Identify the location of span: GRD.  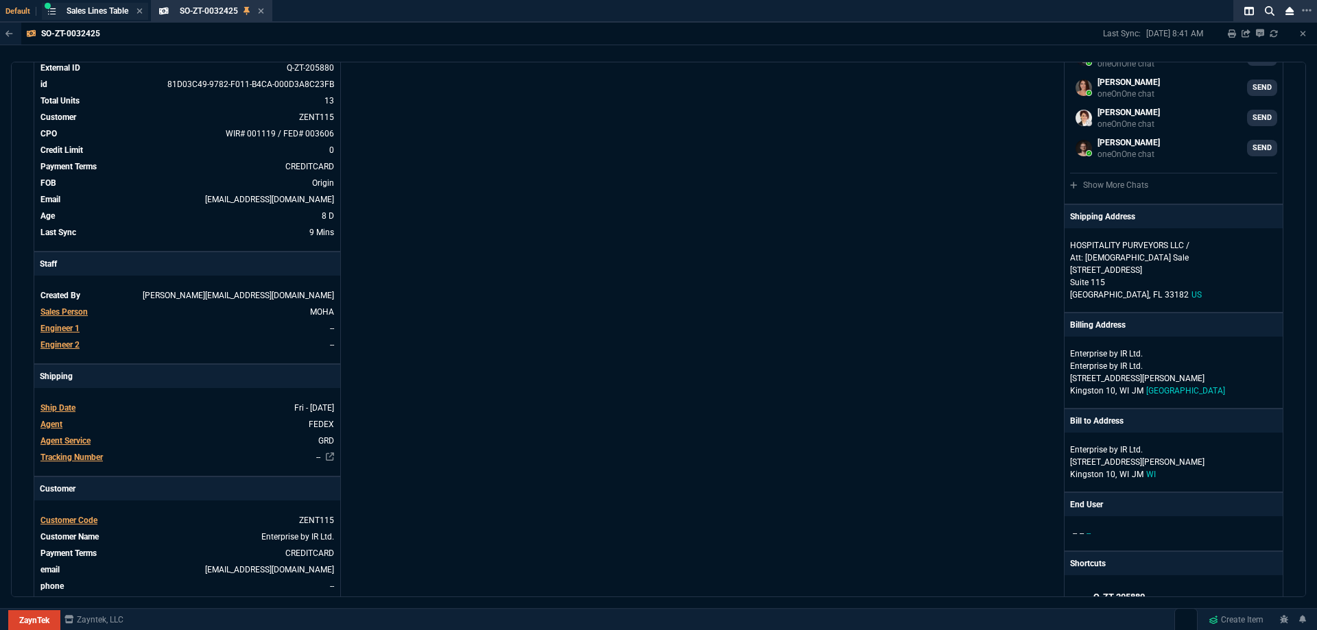
(326, 441).